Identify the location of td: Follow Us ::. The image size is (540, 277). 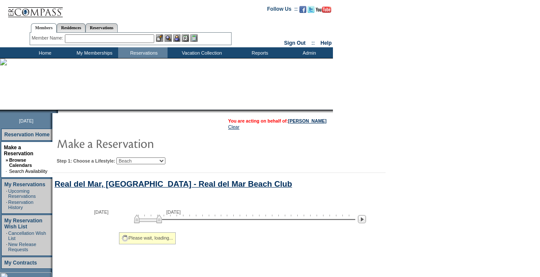
(282, 10).